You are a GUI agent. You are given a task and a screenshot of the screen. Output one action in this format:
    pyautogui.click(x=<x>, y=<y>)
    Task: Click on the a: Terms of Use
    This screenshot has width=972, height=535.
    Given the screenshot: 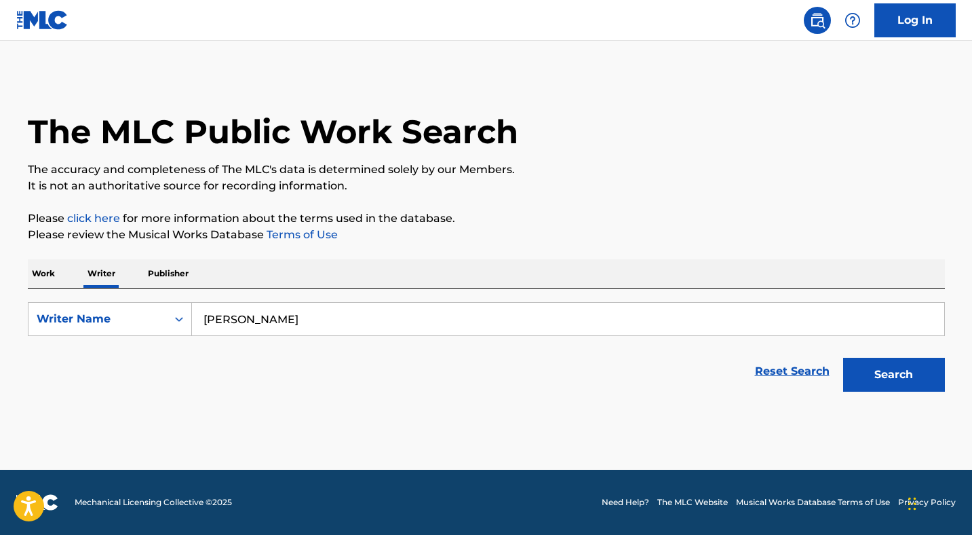 What is the action you would take?
    pyautogui.click(x=301, y=234)
    